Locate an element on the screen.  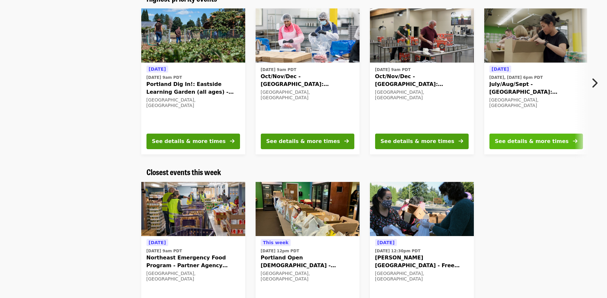
span: Closest events this week is located at coordinates (184, 172).